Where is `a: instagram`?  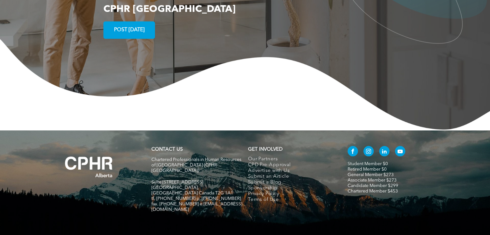
a: instagram is located at coordinates (369, 152).